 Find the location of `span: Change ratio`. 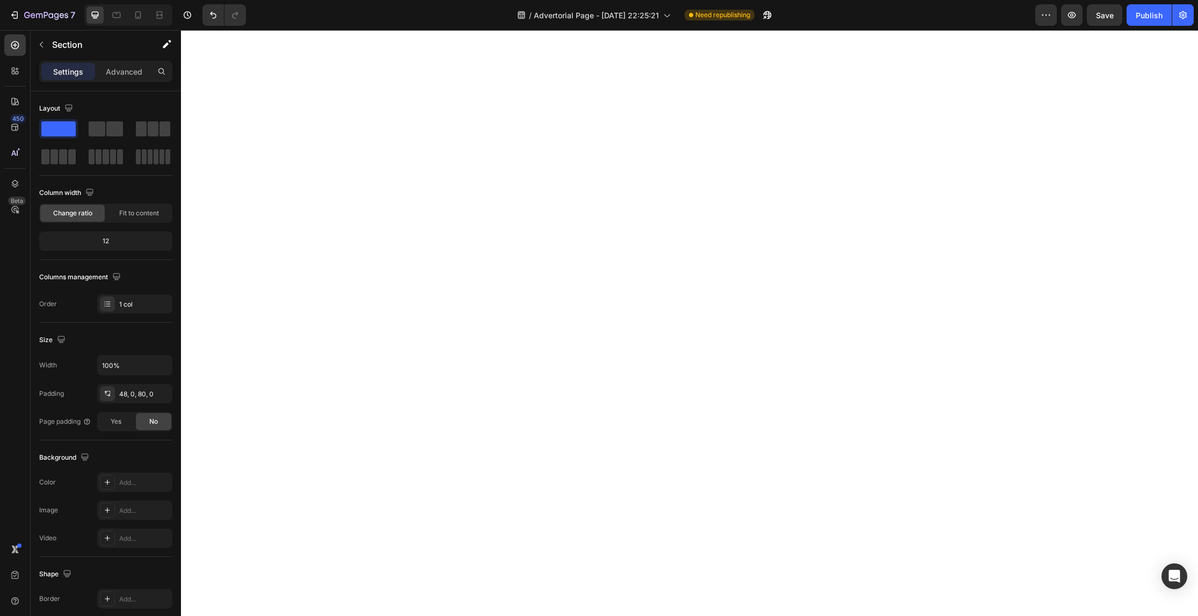

span: Change ratio is located at coordinates (72, 213).